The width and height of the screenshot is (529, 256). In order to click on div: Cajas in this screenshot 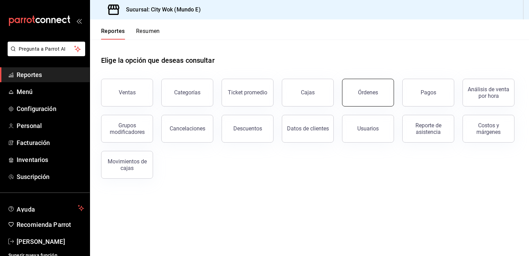, I will do `click(308, 92)`.